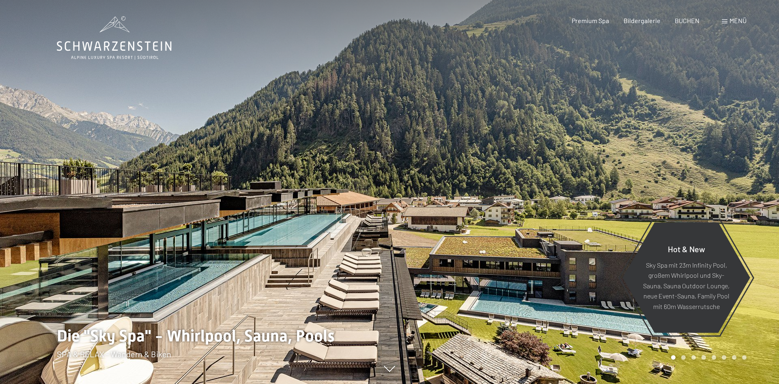  Describe the element at coordinates (693, 357) in the screenshot. I see `div: Carousel Page 3` at that location.